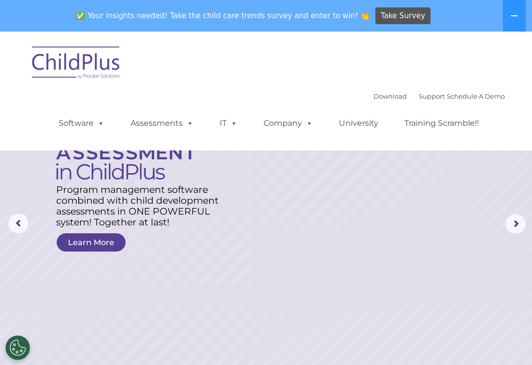 The width and height of the screenshot is (532, 365). What do you see at coordinates (162, 123) in the screenshot?
I see `a: Assessments` at bounding box center [162, 123].